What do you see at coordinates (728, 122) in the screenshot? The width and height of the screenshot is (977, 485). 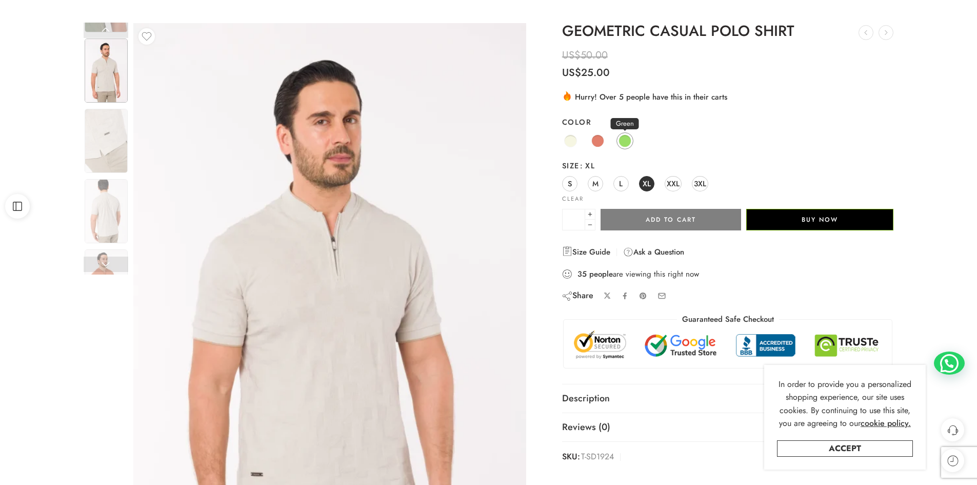 I see `label: Color` at bounding box center [728, 122].